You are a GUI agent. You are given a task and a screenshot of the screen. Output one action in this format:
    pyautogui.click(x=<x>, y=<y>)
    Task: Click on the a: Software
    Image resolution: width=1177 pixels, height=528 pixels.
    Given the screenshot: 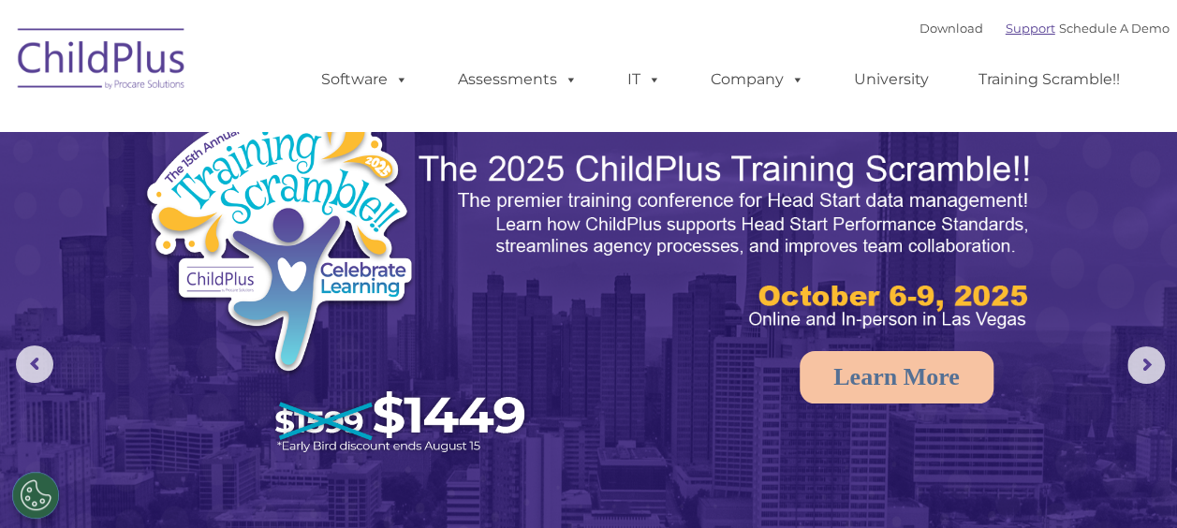 What is the action you would take?
    pyautogui.click(x=364, y=80)
    